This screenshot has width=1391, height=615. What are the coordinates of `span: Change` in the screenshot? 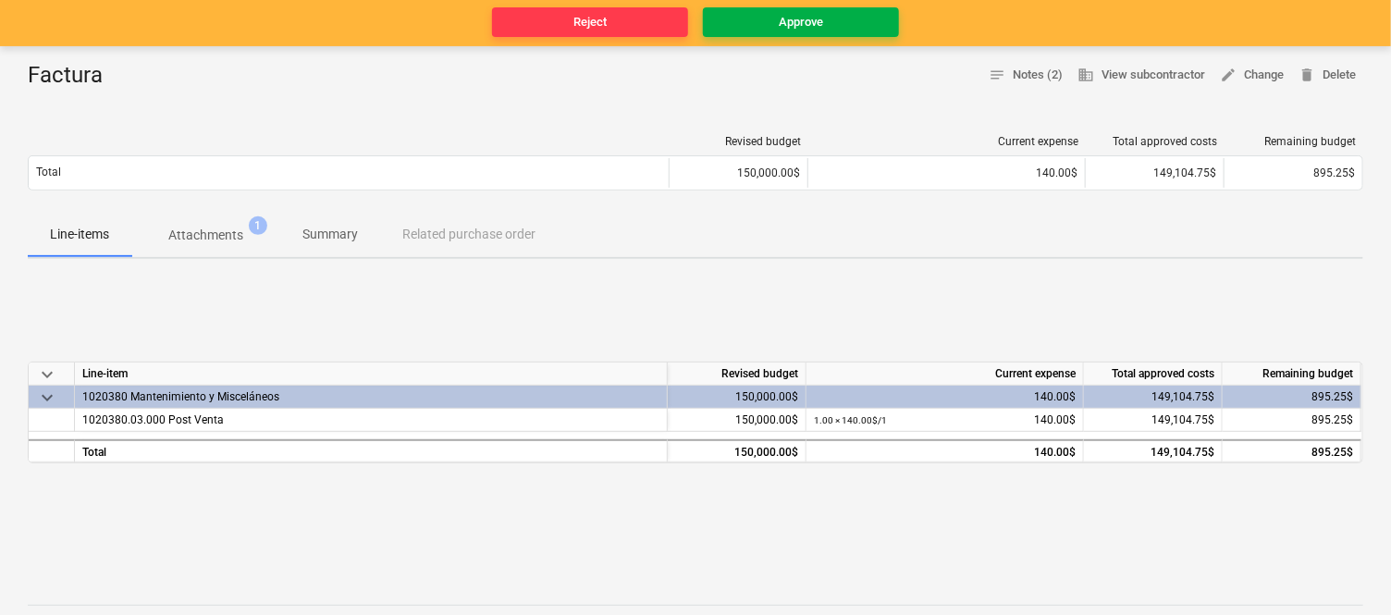 It's located at (1251, 75).